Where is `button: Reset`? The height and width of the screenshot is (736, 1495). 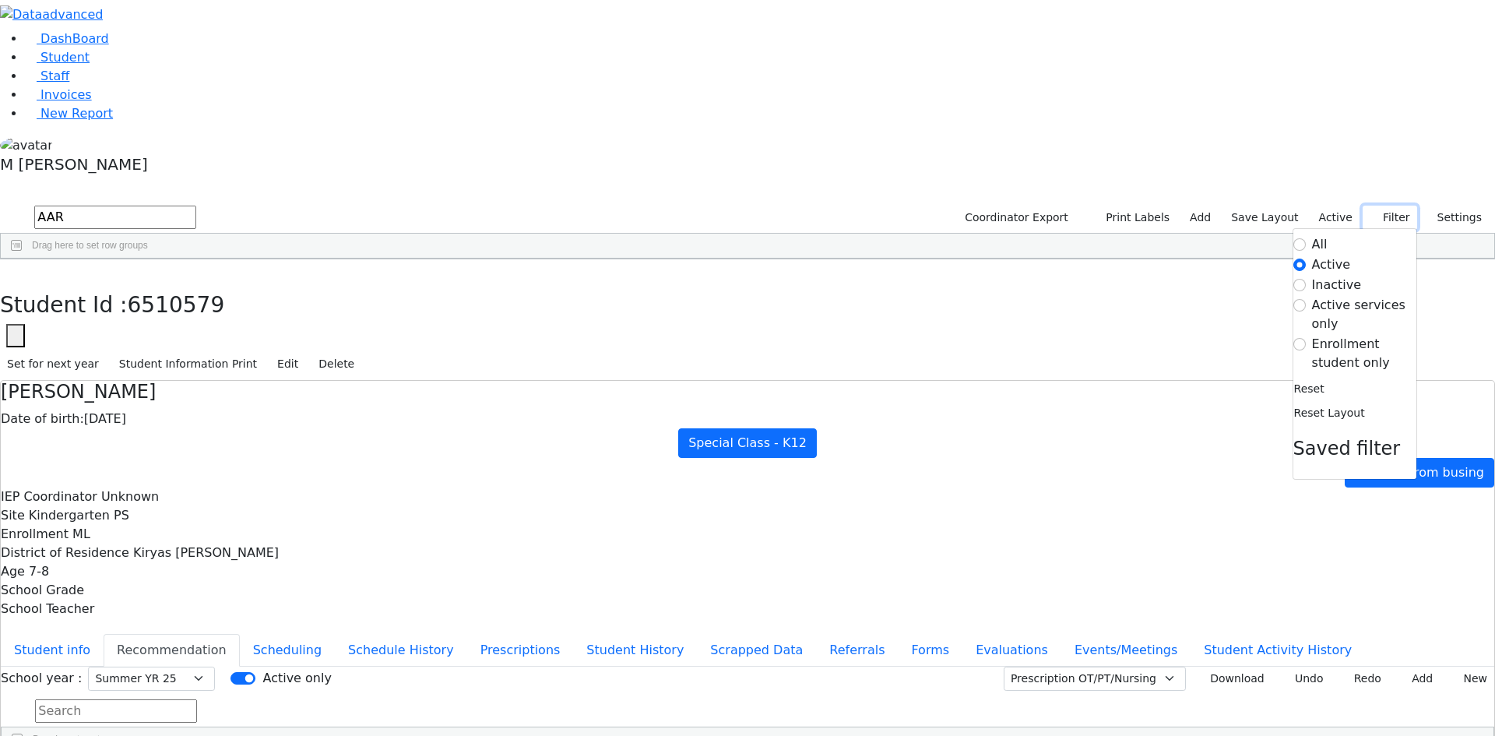 button: Reset is located at coordinates (1309, 388).